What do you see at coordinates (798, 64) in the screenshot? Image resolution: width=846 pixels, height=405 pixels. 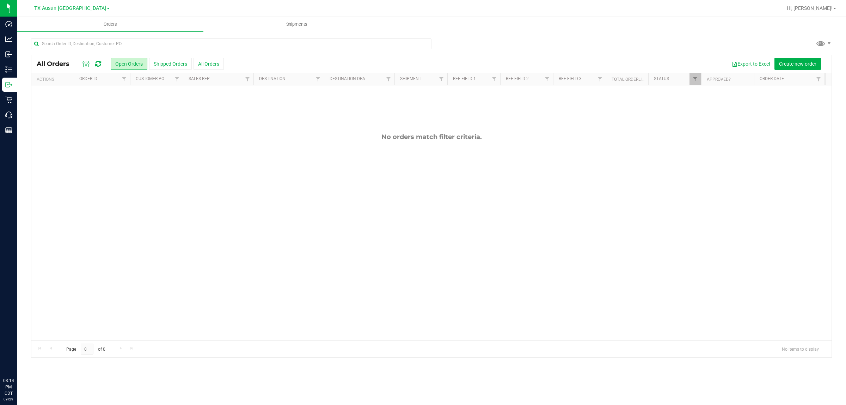 I see `span: Create new order` at bounding box center [798, 64].